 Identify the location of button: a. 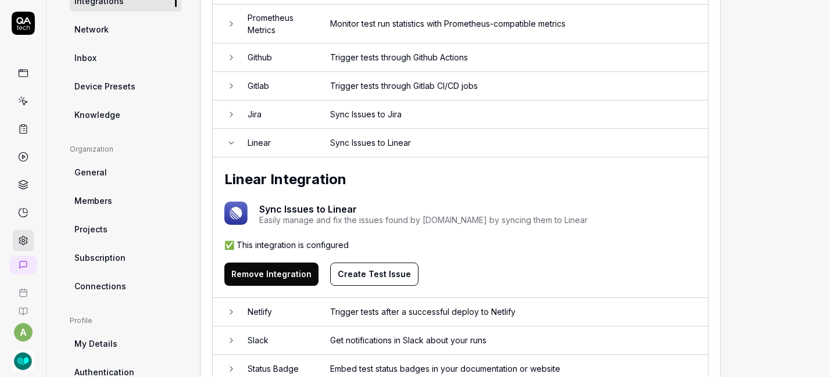
(23, 332).